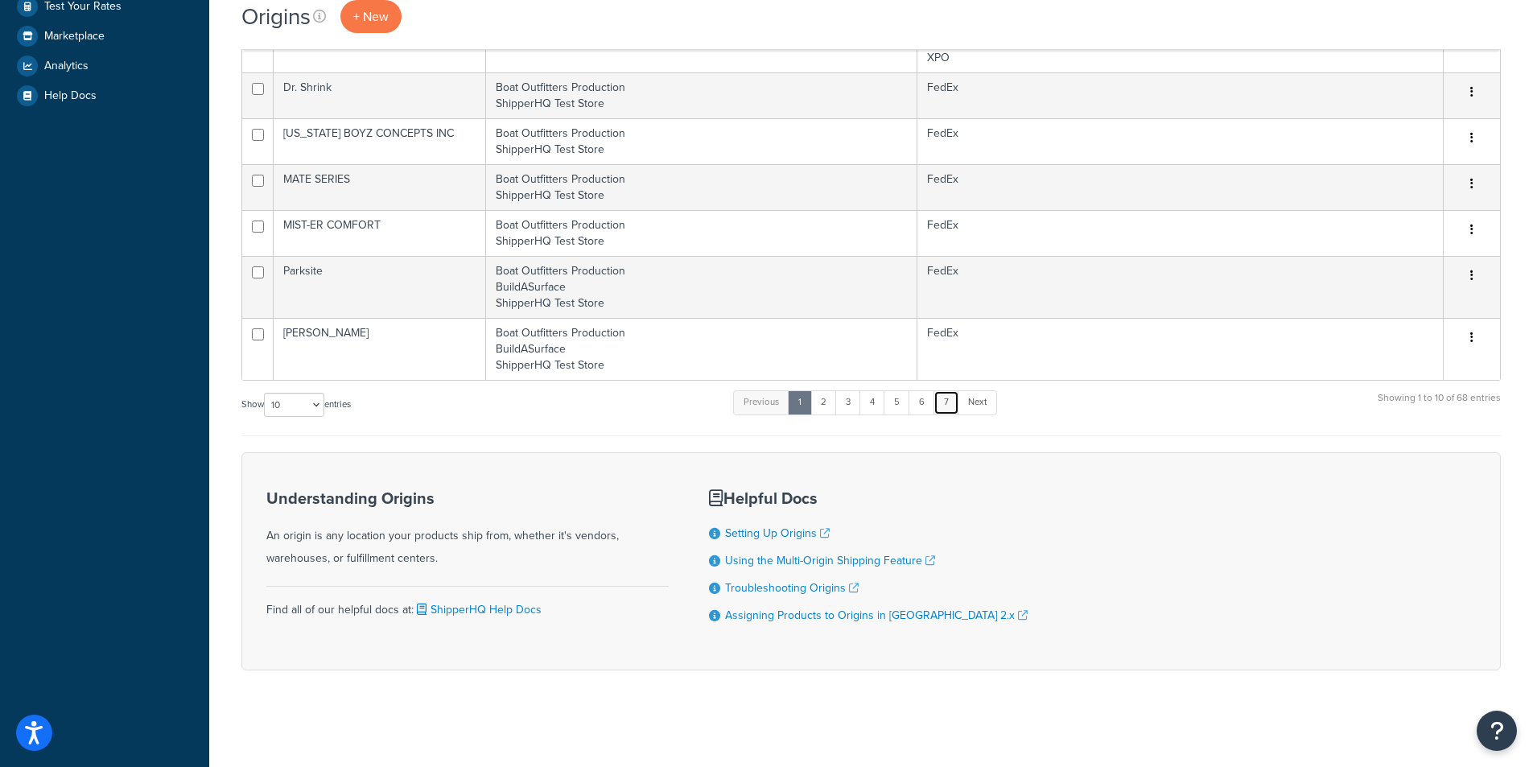  What do you see at coordinates (70, 96) in the screenshot?
I see `span: Help Docs` at bounding box center [70, 96].